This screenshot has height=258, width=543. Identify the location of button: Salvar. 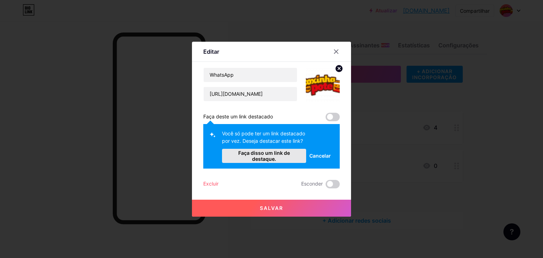
(271, 208).